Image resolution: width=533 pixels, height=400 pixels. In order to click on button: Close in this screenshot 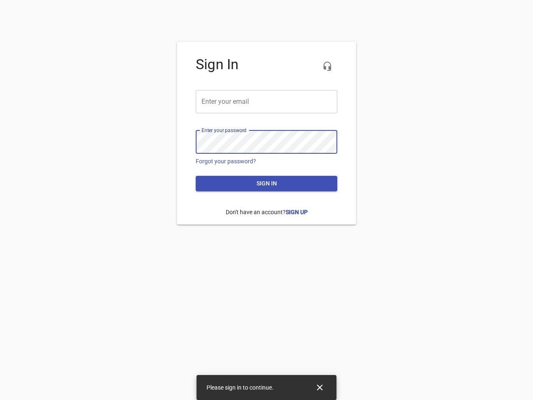, I will do `click(320, 387)`.